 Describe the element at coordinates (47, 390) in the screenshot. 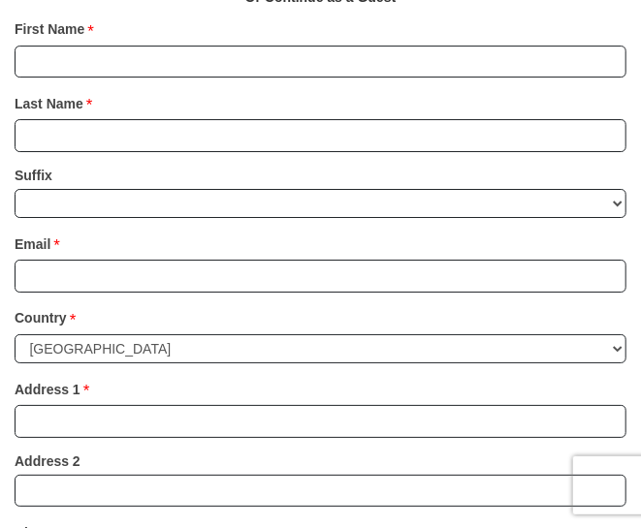

I see `strong: Address 1` at that location.